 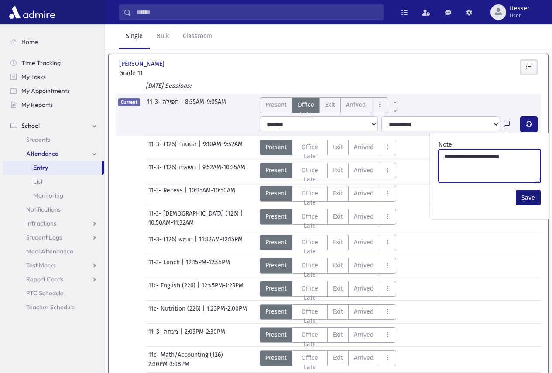 I want to click on a: Bulk, so click(x=163, y=37).